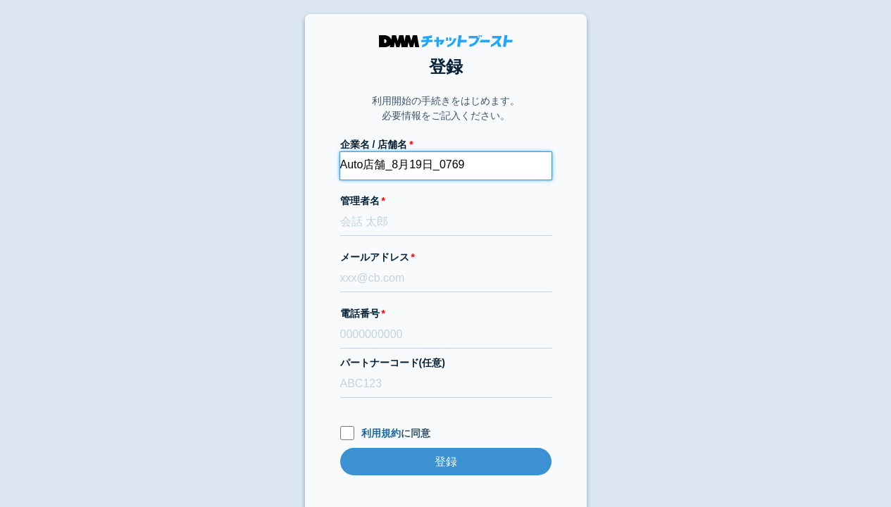 This screenshot has height=507, width=891. Describe the element at coordinates (446, 461) in the screenshot. I see `input: 登録` at that location.